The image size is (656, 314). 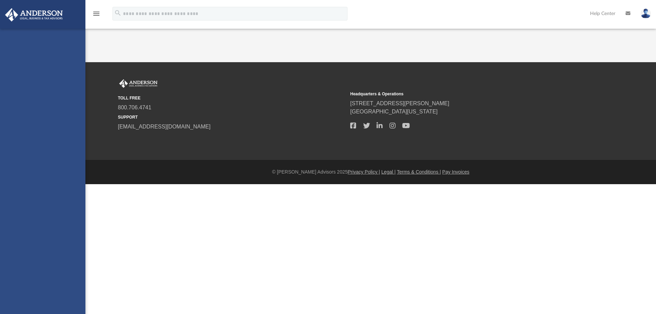 I want to click on a: Pay Invoices, so click(x=455, y=172).